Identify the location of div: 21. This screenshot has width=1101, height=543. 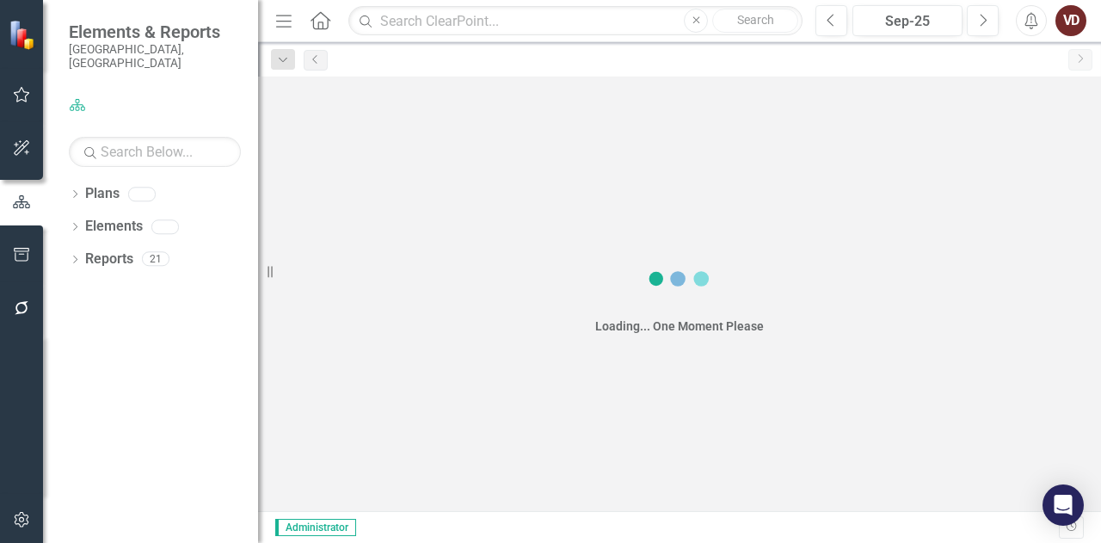
(156, 259).